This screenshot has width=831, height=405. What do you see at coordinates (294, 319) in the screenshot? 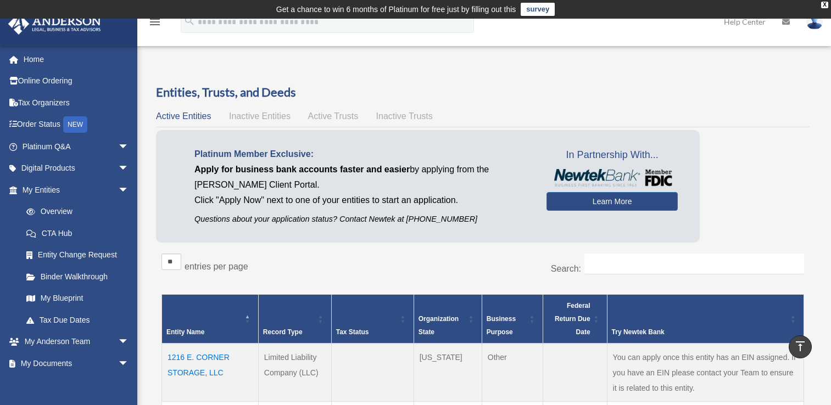
I see `th: Record Type: Activate to sort` at bounding box center [294, 319].